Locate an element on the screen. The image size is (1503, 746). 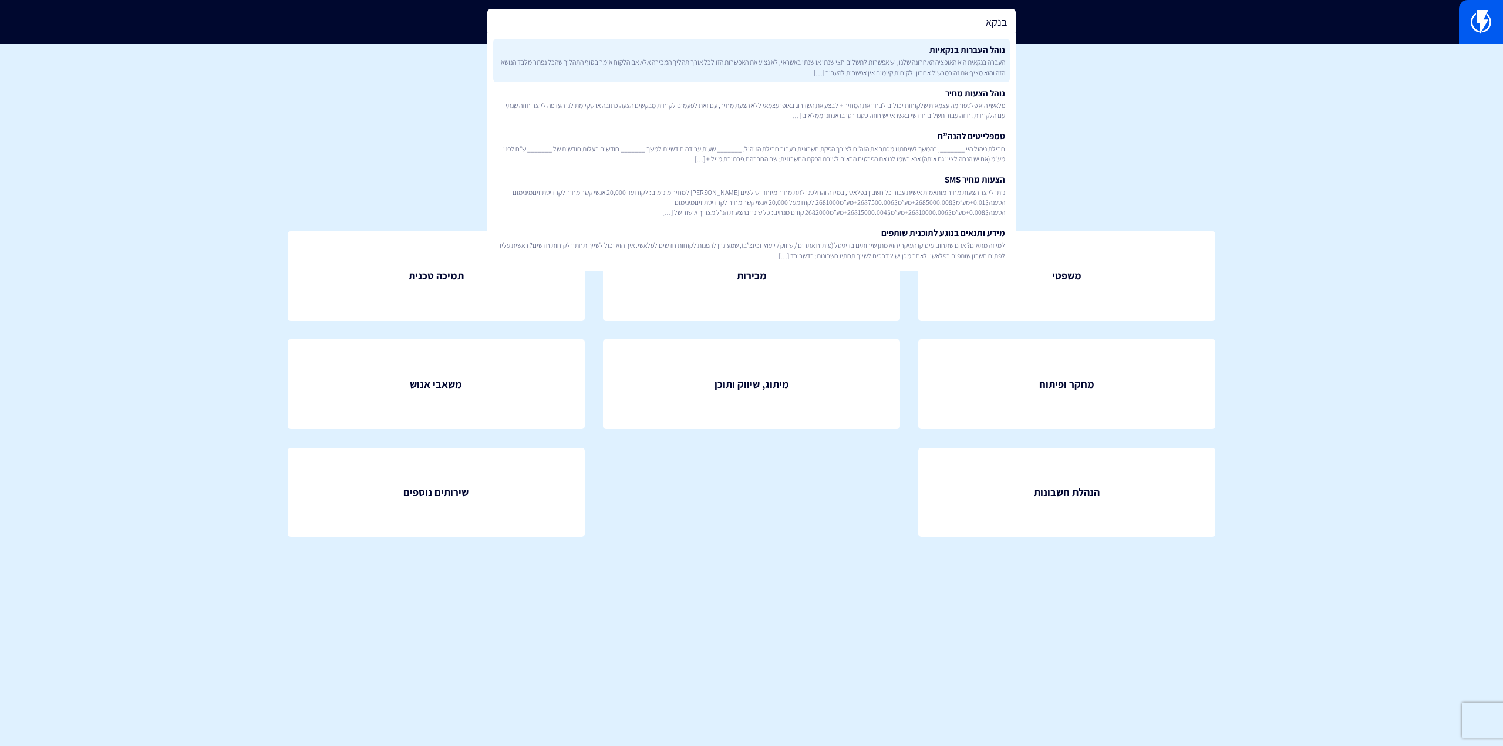
span: חבילת ניהול היי _______, בהמשך לשיחתנו מכתב את הנה”ח לצורך הפקת חשבונית בעבור חבילת הניהול. _____... is located at coordinates (752, 154).